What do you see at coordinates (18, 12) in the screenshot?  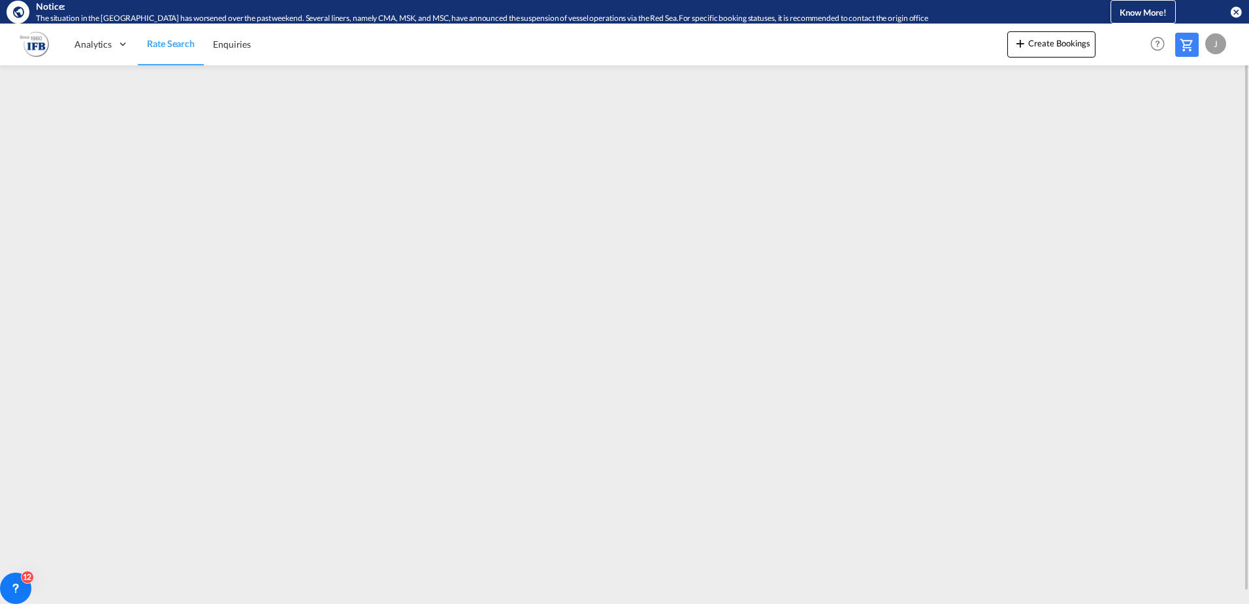 I see `md-icon: icon-earth` at bounding box center [18, 12].